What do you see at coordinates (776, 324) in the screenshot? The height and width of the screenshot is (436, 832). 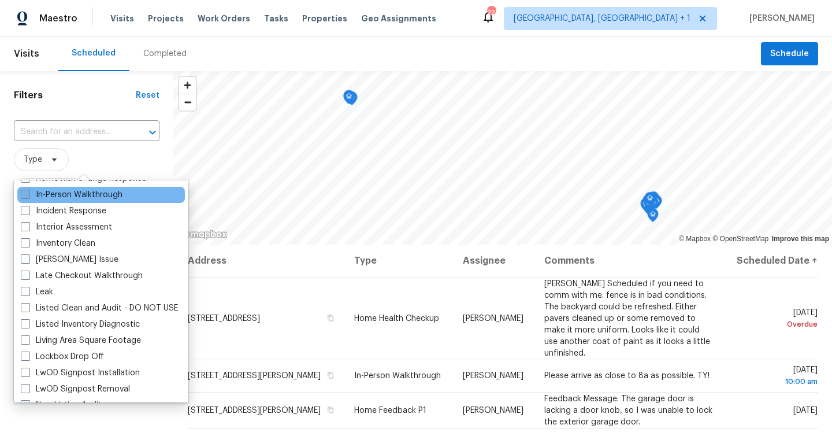 I see `div: Overdue` at bounding box center [776, 324].